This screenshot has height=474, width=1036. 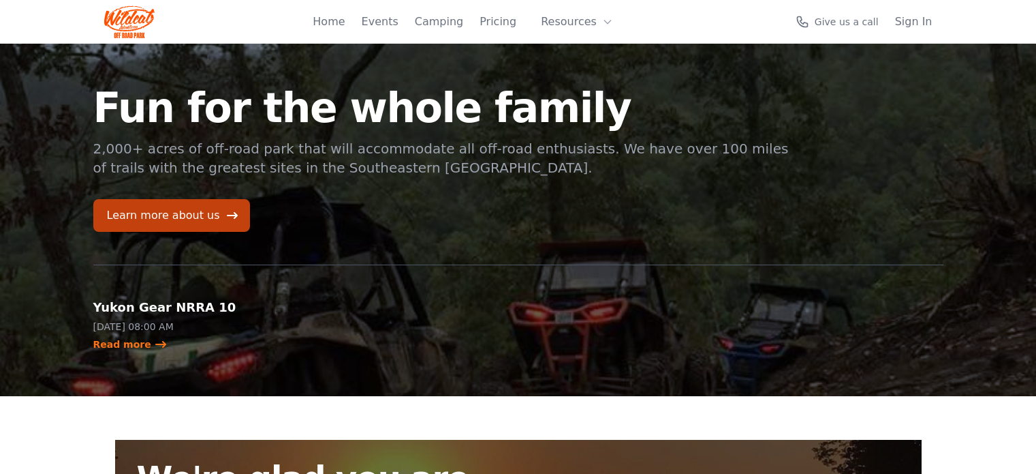 What do you see at coordinates (129, 22) in the screenshot?
I see `img: Wildcat Logo` at bounding box center [129, 22].